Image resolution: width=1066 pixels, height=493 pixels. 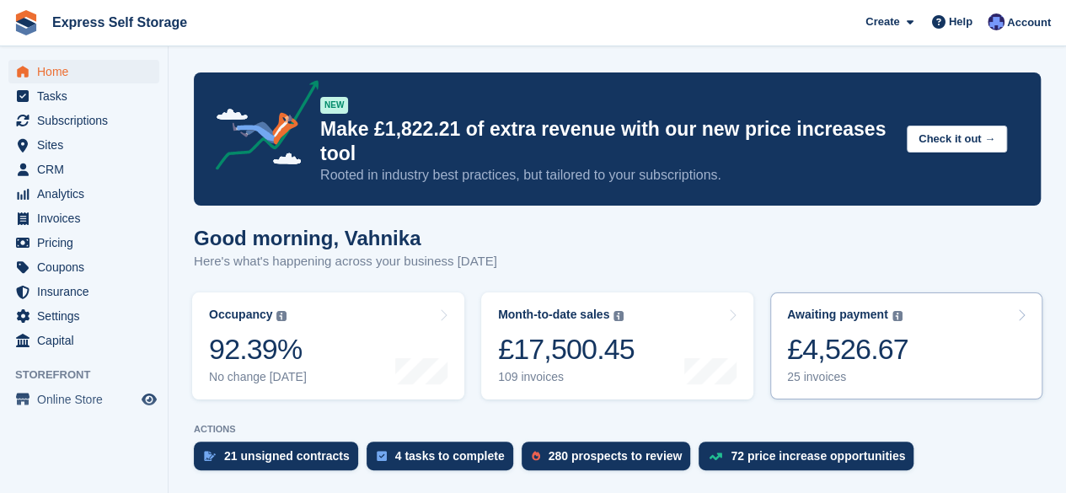 I want to click on img: prospect-51fa495bee0391a8d652442698ab0144808aea92771e9ea1ae160a38d050c398.svg, so click(x=536, y=456).